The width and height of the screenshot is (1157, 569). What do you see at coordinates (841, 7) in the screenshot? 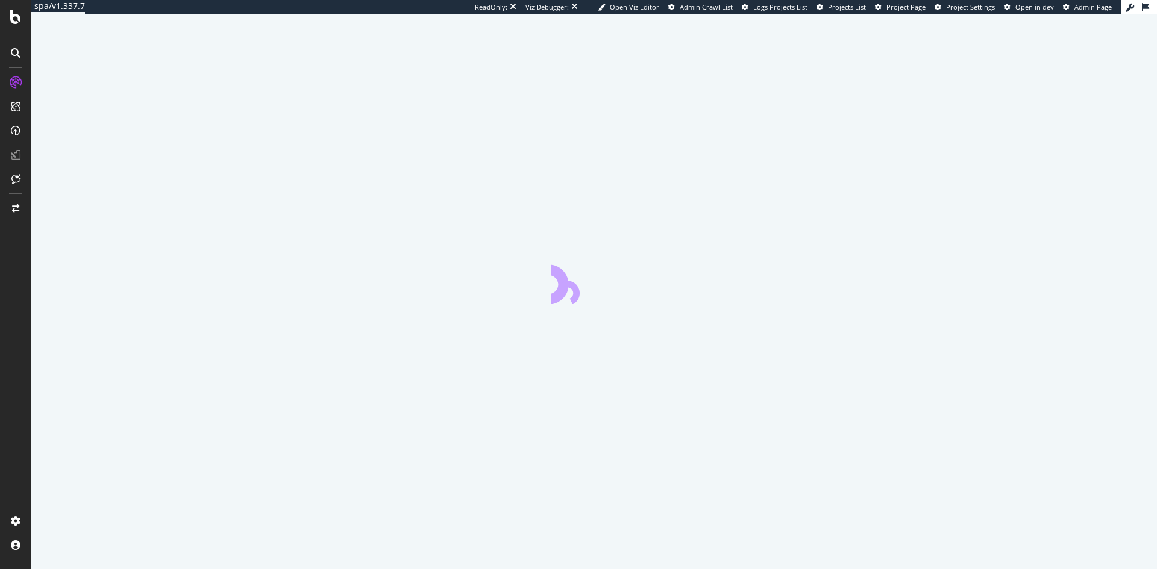
I see `a: Projects List` at bounding box center [841, 7].